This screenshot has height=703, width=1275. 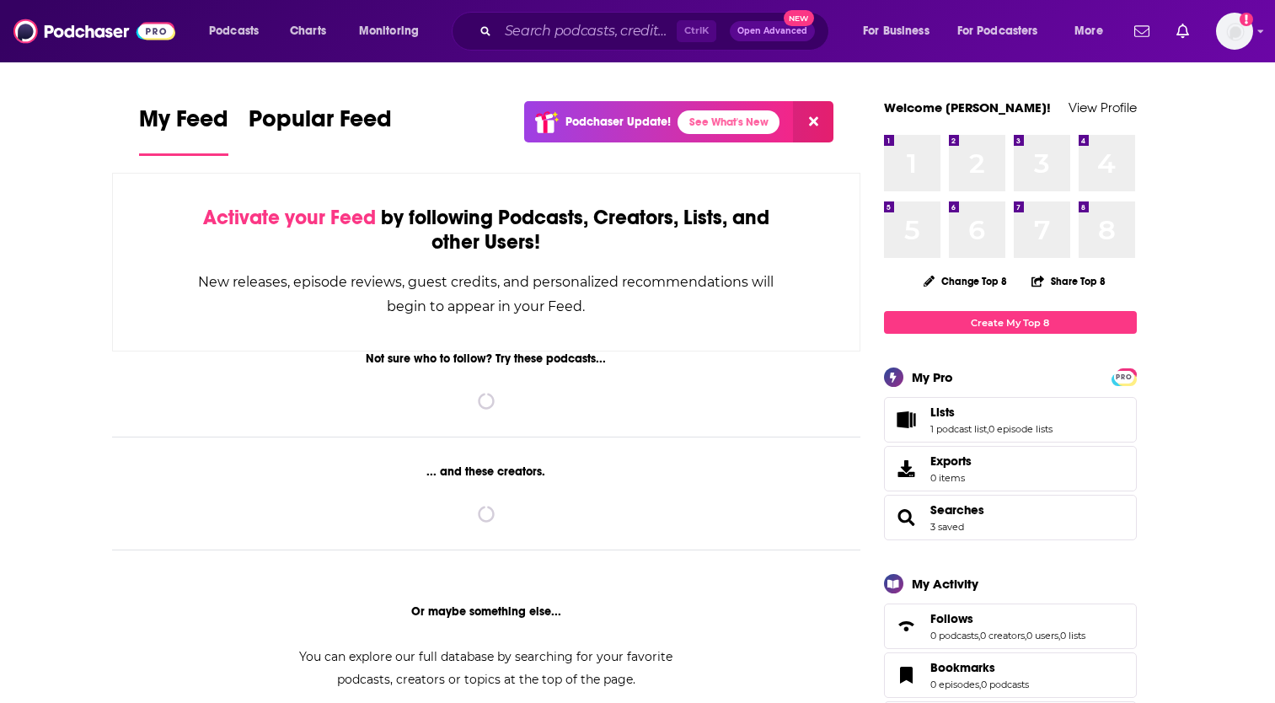 I want to click on div: You can explore our full database by searching for your favorite podcasts, creators or topics at ..., so click(x=486, y=668).